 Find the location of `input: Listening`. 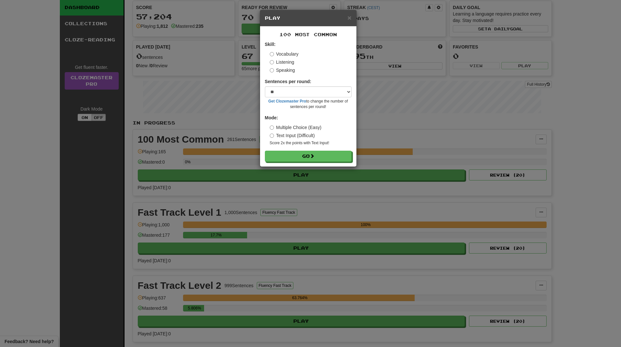

input: Listening is located at coordinates (271, 62).